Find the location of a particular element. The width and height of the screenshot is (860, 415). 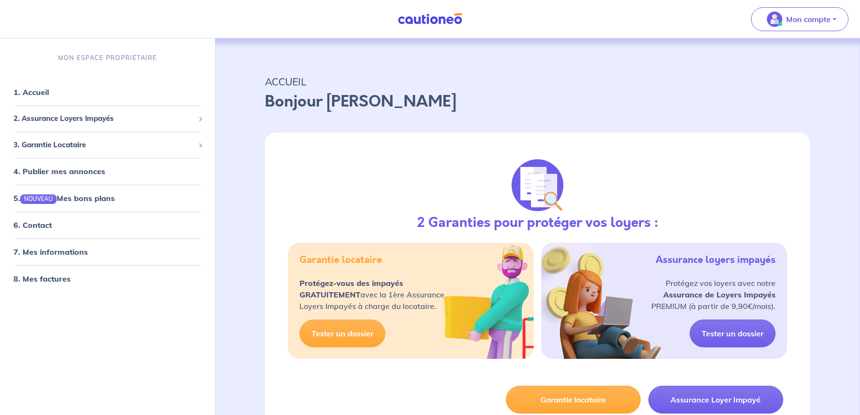

a: 5.NOUVEAUMes bons plans is located at coordinates (64, 198).